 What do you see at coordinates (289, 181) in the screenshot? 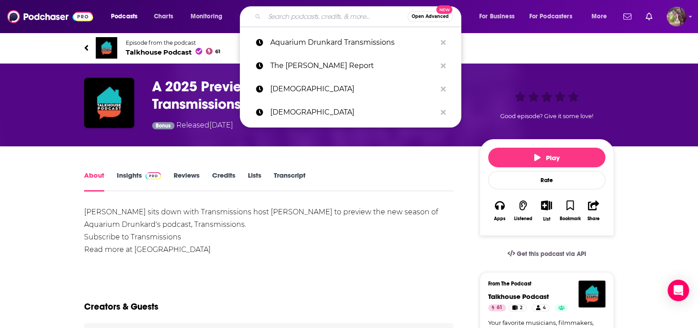
I see `a: Transcript` at bounding box center [289, 181].